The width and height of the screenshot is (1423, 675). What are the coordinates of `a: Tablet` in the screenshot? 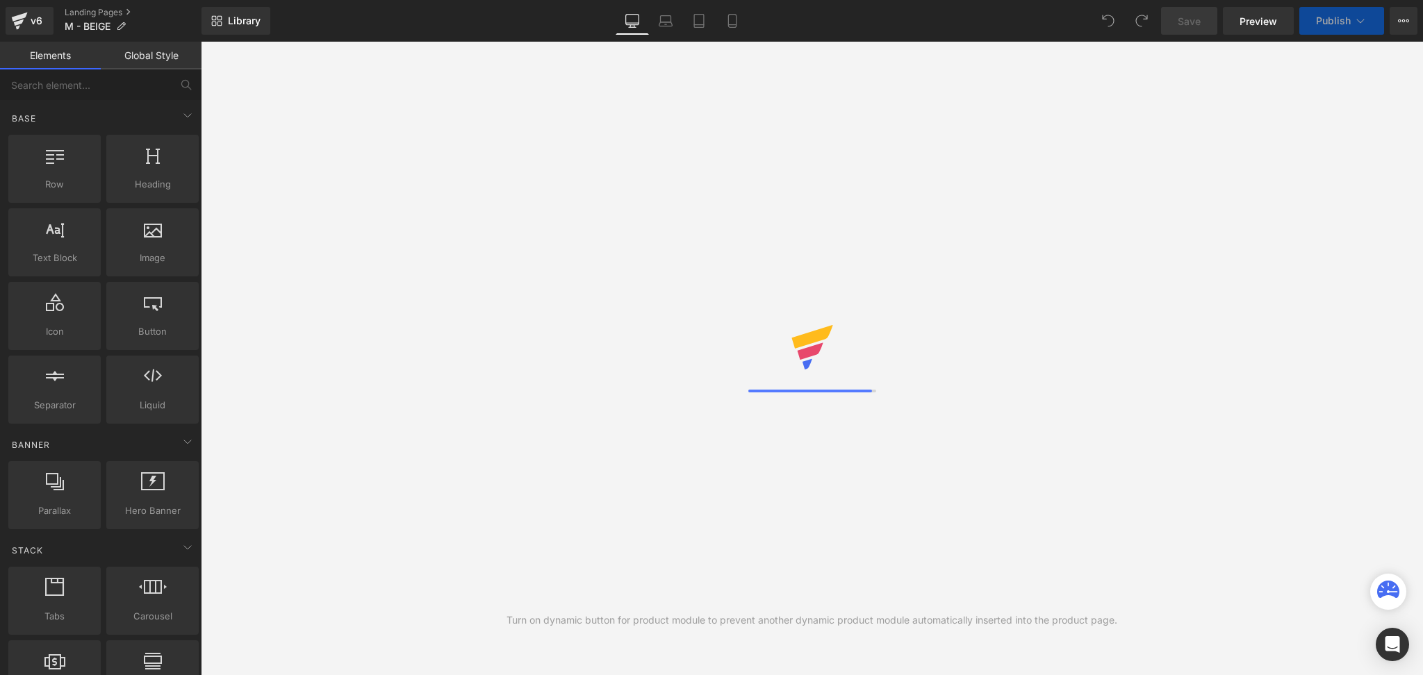 It's located at (699, 21).